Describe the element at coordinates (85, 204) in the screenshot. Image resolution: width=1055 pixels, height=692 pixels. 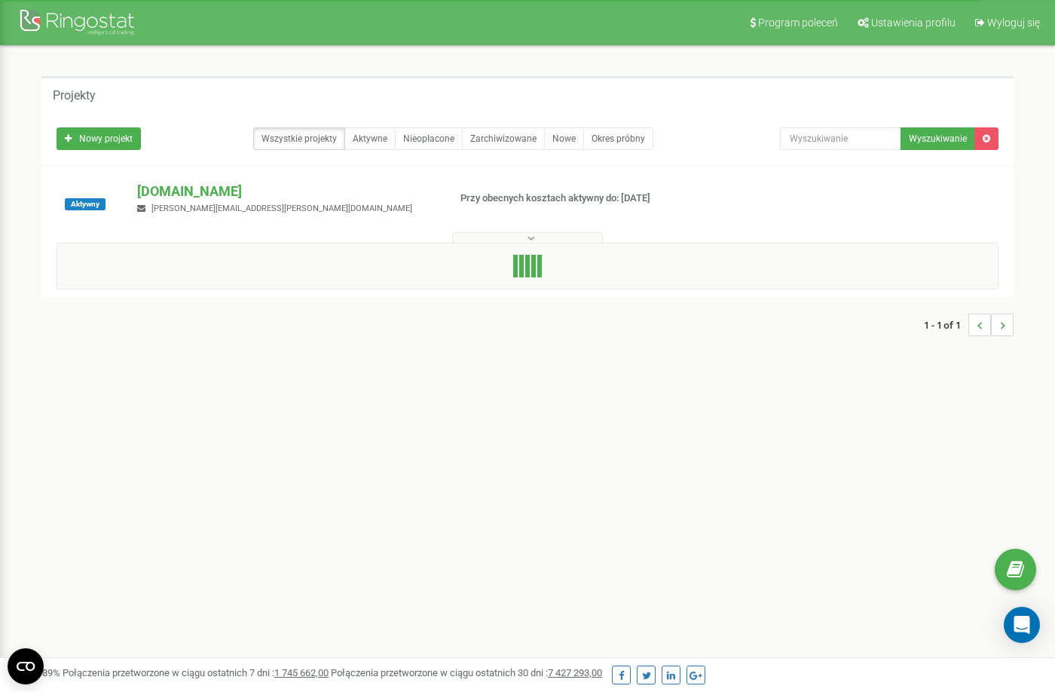
I see `span: Aktywny` at that location.